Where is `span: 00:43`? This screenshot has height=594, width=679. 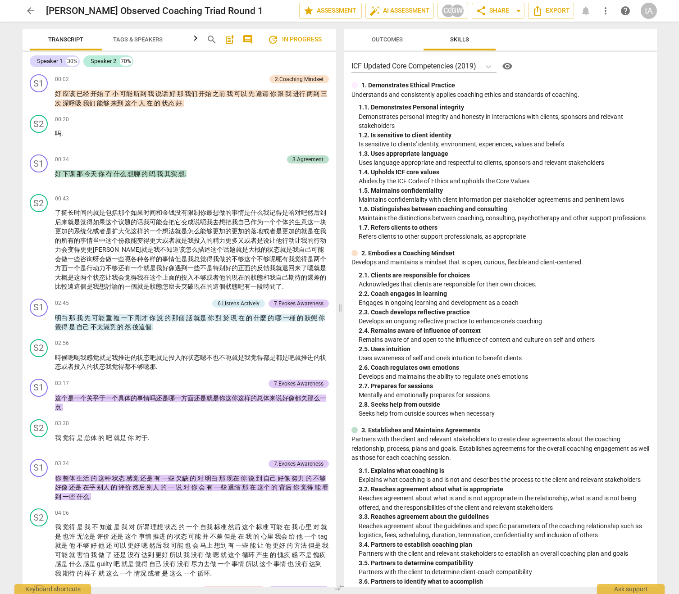 span: 00:43 is located at coordinates (62, 199).